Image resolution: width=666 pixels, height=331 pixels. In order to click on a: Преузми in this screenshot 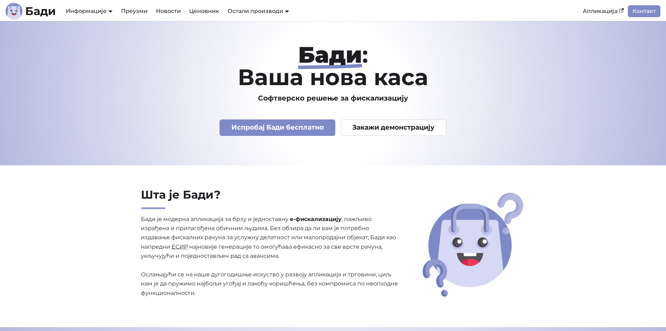, I will do `click(134, 11)`.